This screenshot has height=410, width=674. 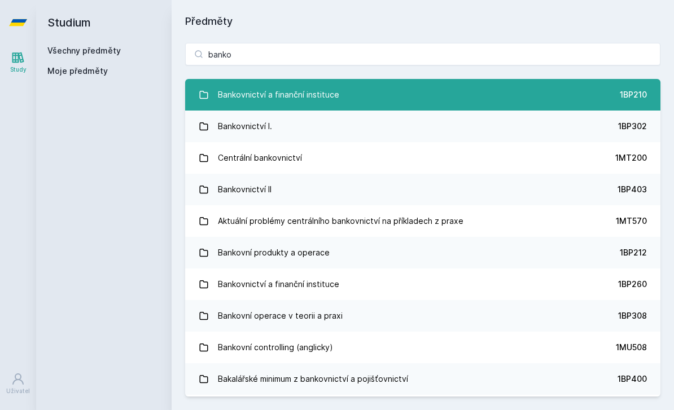 I want to click on div: Study, so click(x=18, y=69).